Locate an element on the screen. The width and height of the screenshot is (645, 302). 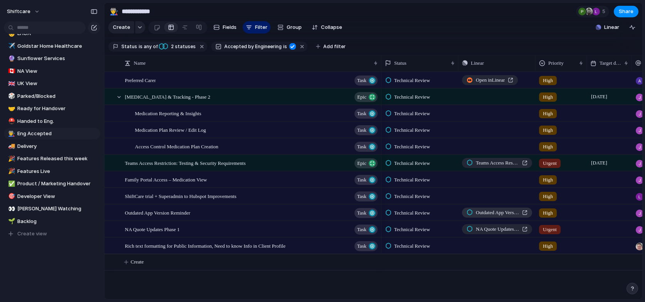
a: ⛑️Handed to Eng. is located at coordinates (52, 121).